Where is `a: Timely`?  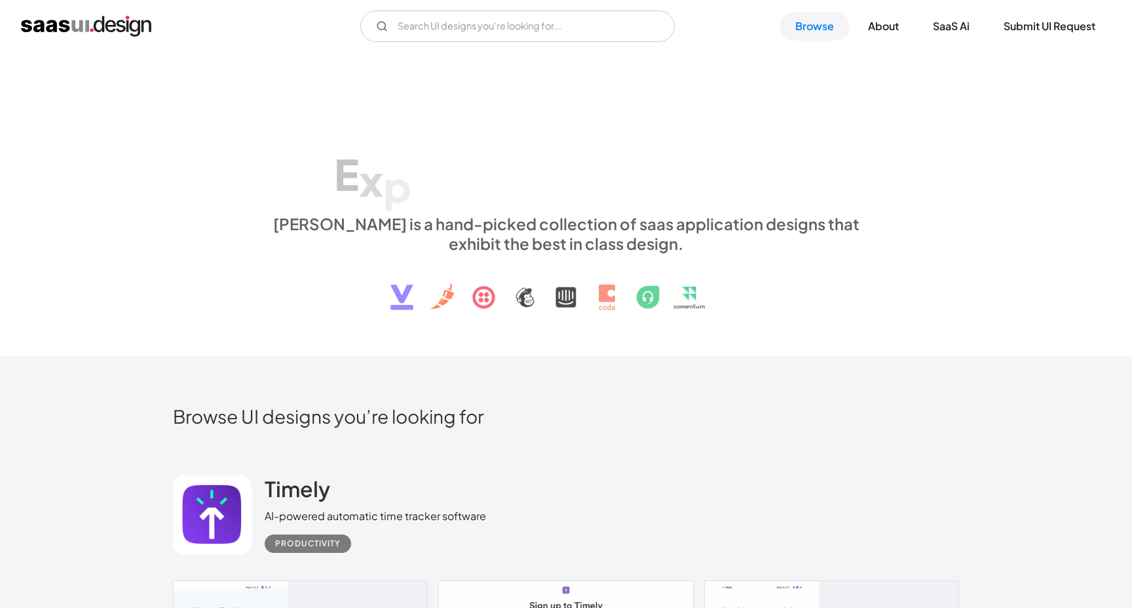
a: Timely is located at coordinates (298, 492).